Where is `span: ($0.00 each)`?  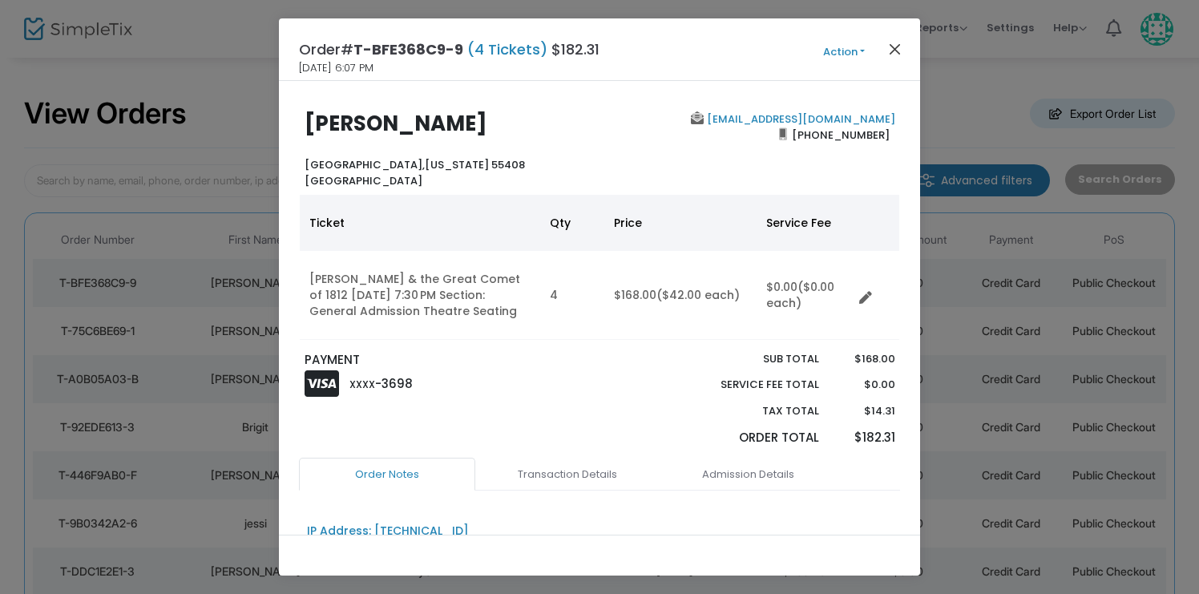
span: ($0.00 each) is located at coordinates (800, 295).